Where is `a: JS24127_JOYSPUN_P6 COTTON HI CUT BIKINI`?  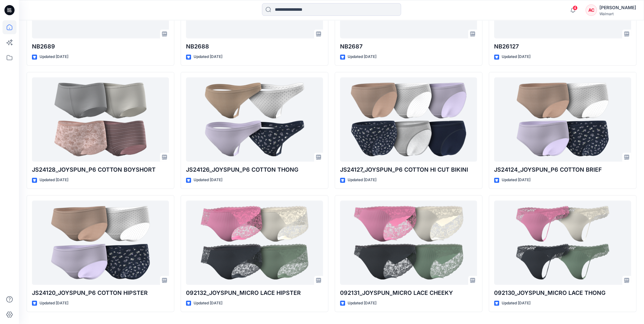 a: JS24127_JOYSPUN_P6 COTTON HI CUT BIKINI is located at coordinates (409, 119).